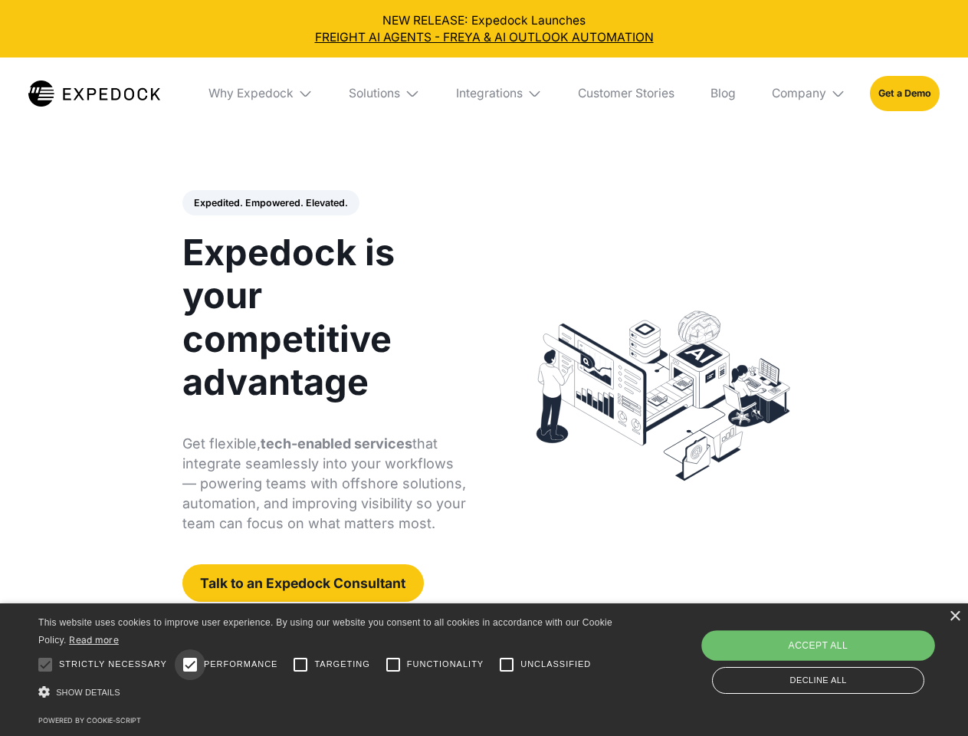  I want to click on strong: tech-enabled services, so click(337, 443).